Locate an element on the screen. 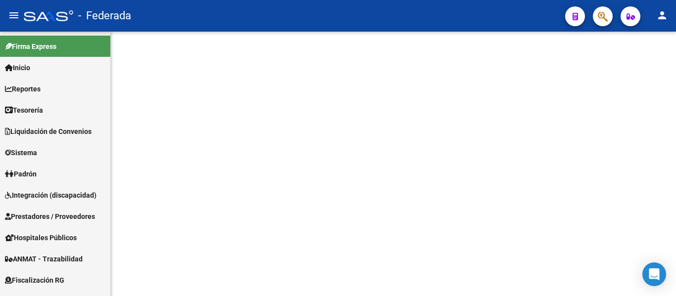 This screenshot has height=296, width=676. span: Firma Express is located at coordinates (31, 46).